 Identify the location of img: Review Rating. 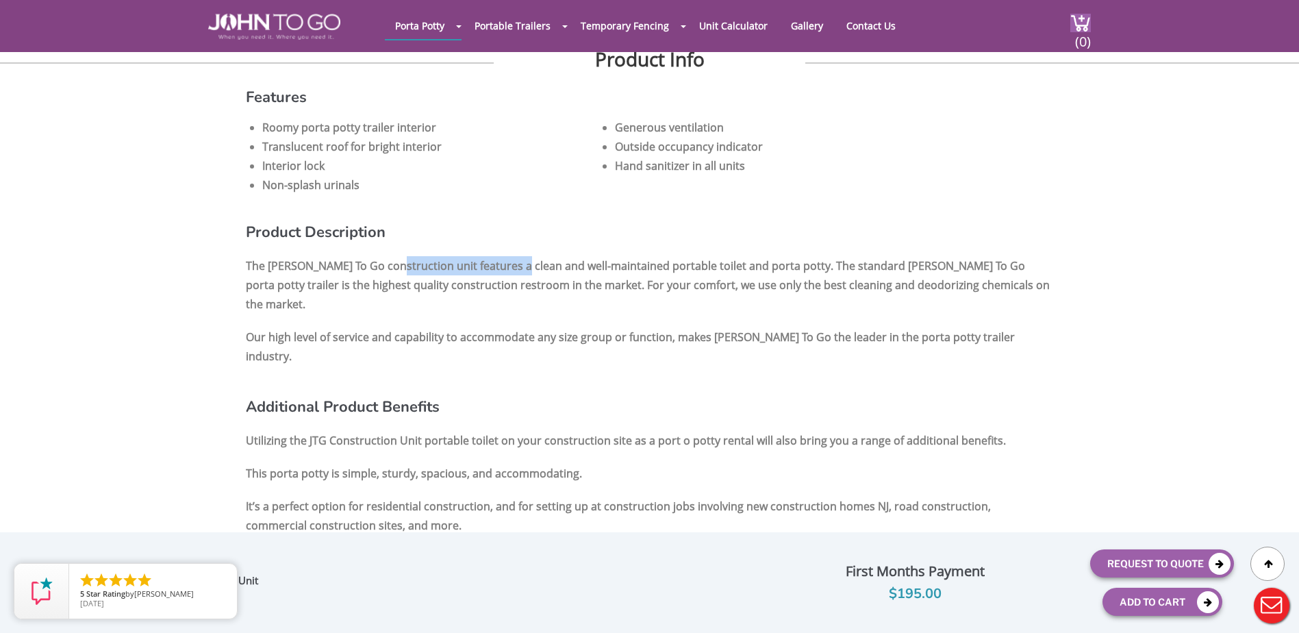
(42, 591).